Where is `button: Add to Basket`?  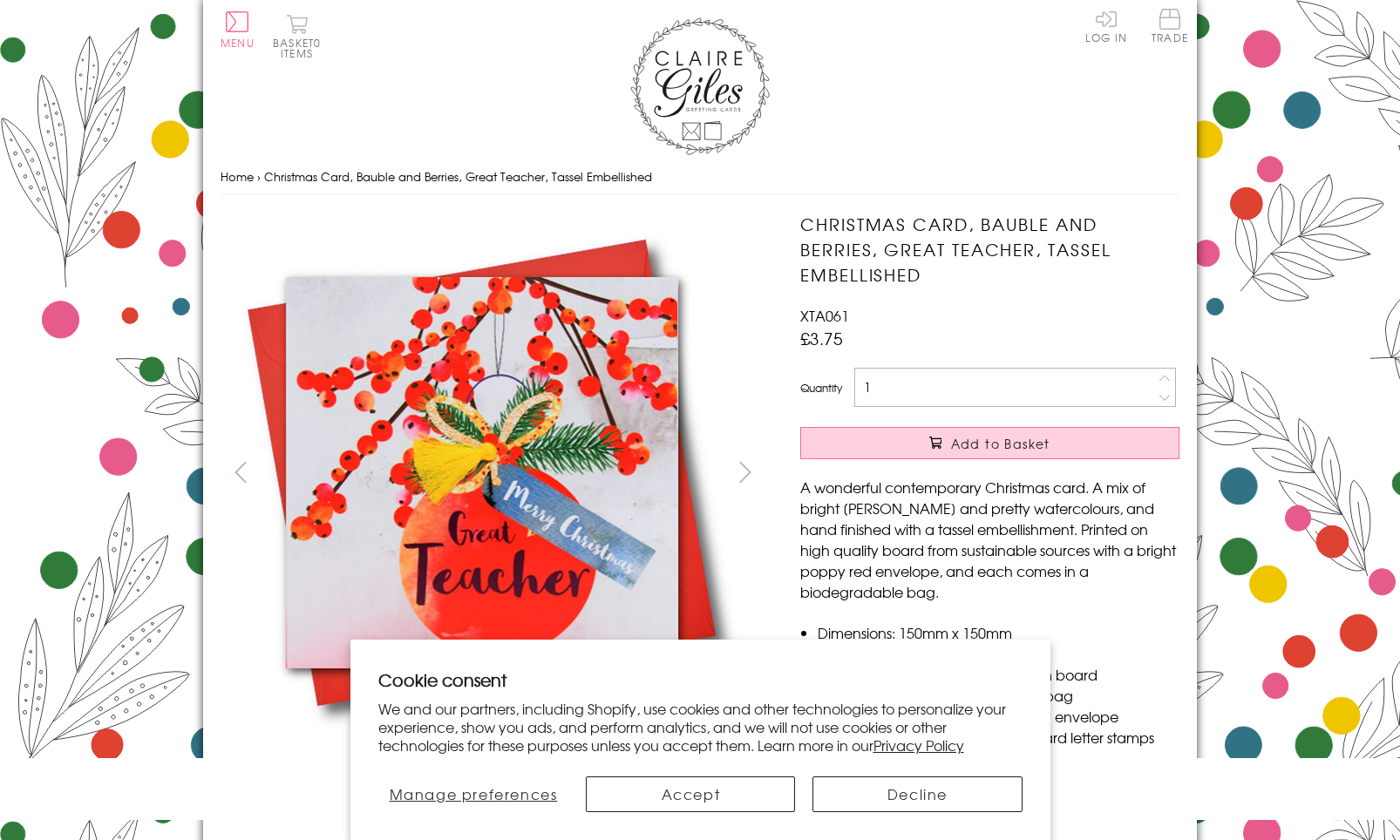
button: Add to Basket is located at coordinates (989, 443).